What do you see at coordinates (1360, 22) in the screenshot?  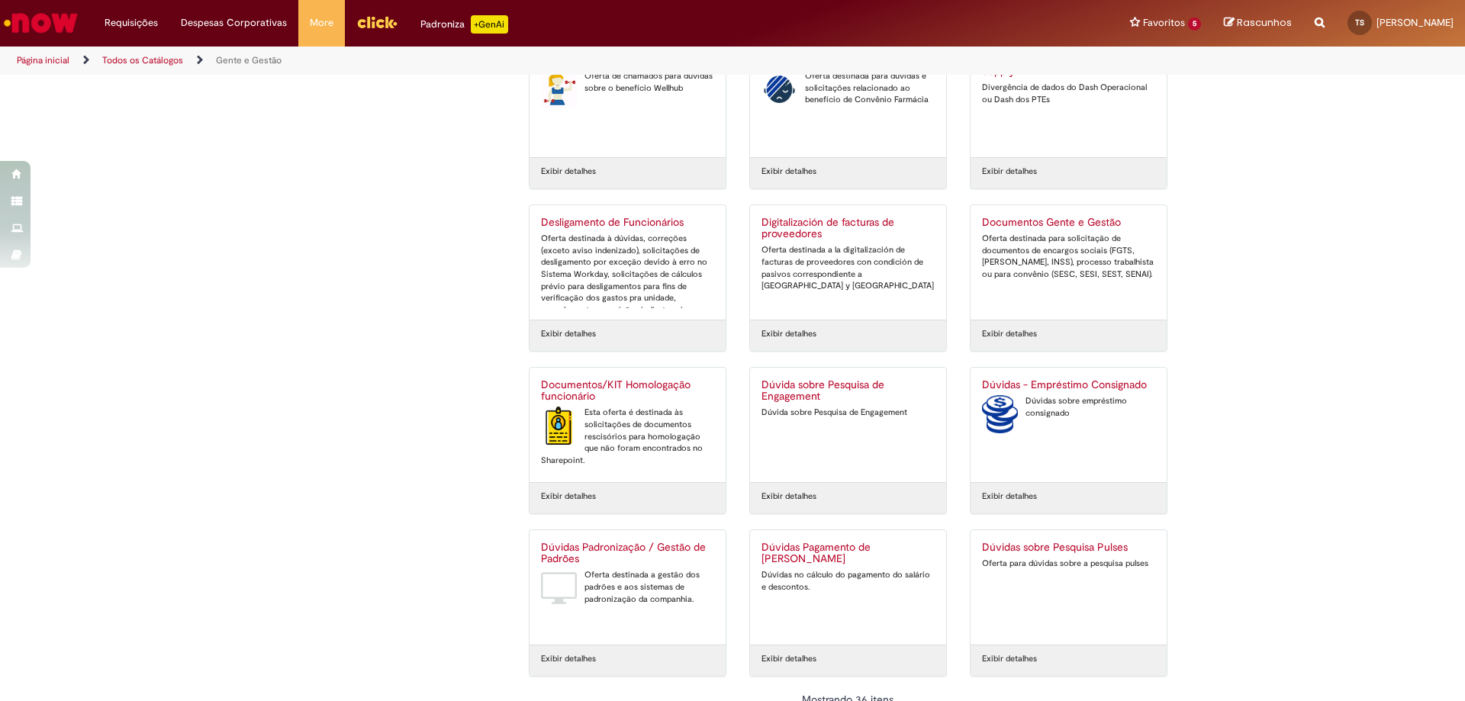 I see `span: TS` at bounding box center [1360, 22].